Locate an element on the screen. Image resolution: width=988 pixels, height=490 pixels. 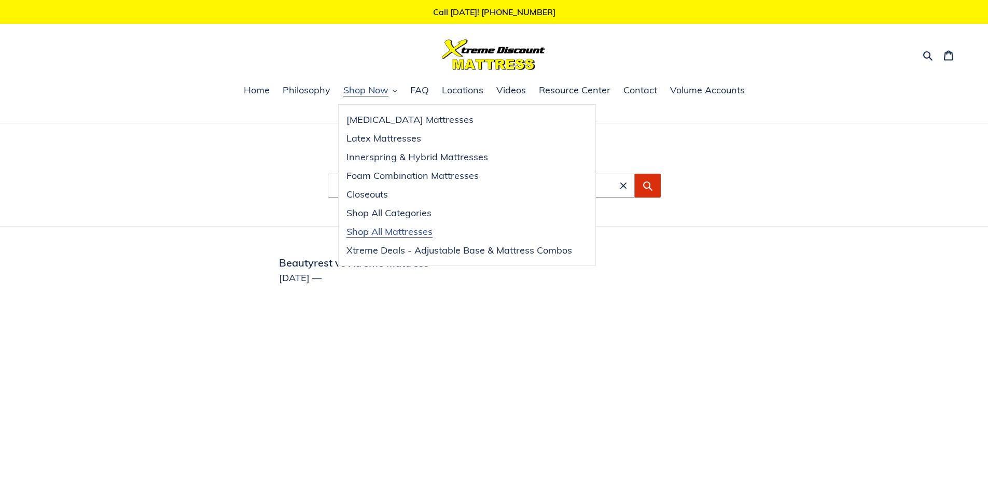
a: Latex Mattresses is located at coordinates (459, 138).